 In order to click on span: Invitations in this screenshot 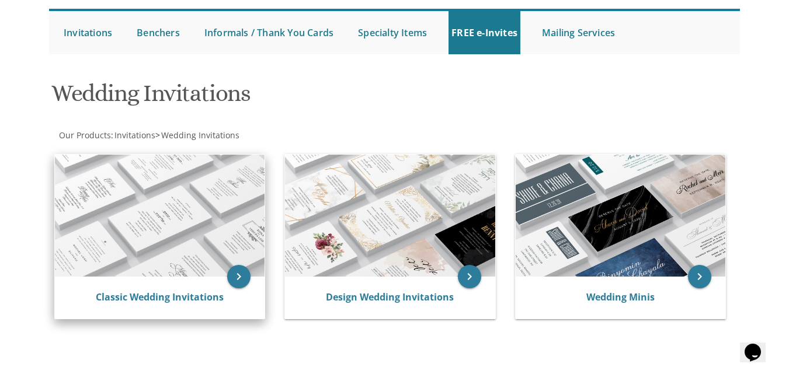, I will do `click(135, 135)`.